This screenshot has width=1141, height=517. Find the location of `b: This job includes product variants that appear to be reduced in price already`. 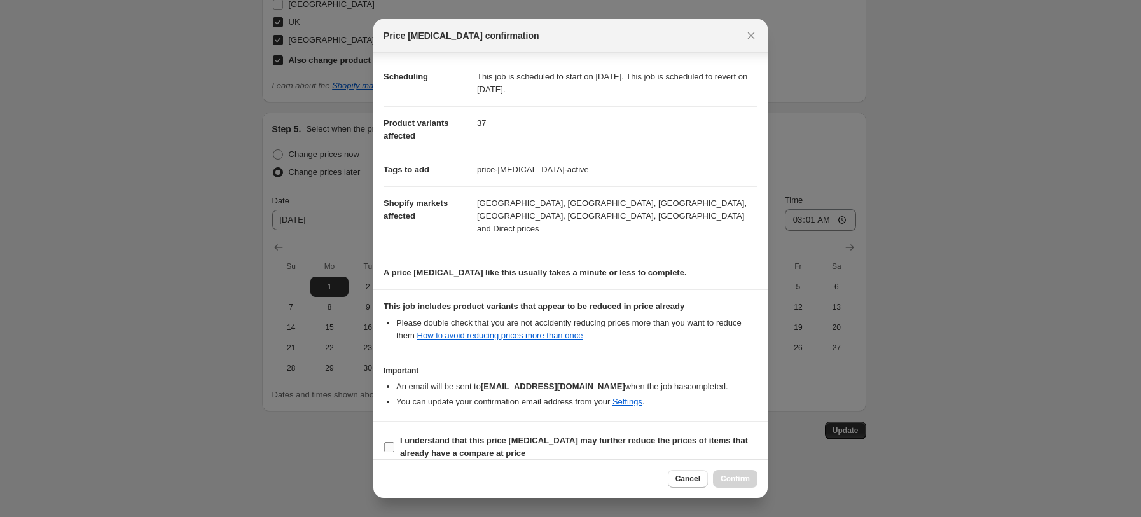

b: This job includes product variants that appear to be reduced in price already is located at coordinates (534, 306).